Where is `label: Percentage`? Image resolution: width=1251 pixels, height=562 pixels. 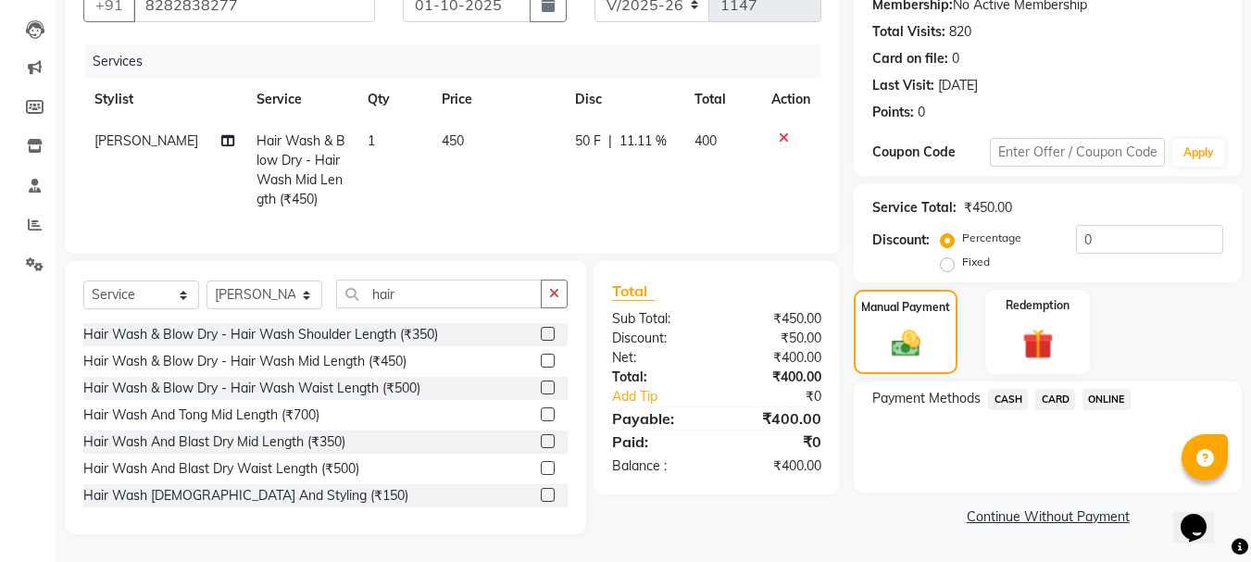
label: Percentage is located at coordinates (992, 238).